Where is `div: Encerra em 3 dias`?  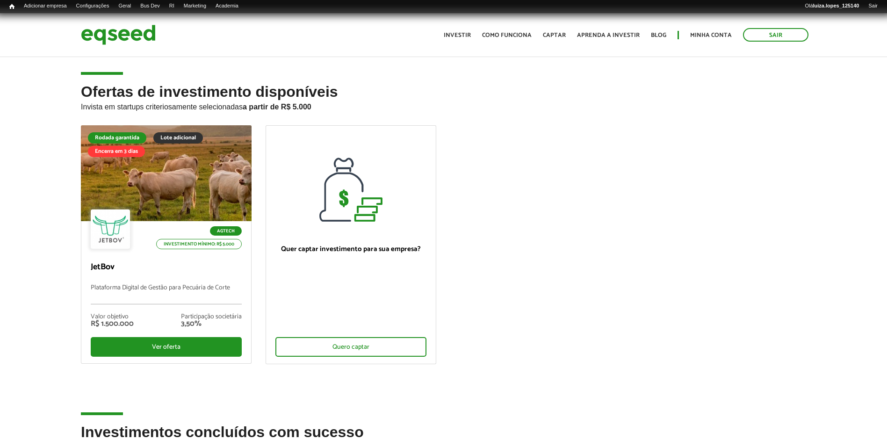 div: Encerra em 3 dias is located at coordinates (116, 151).